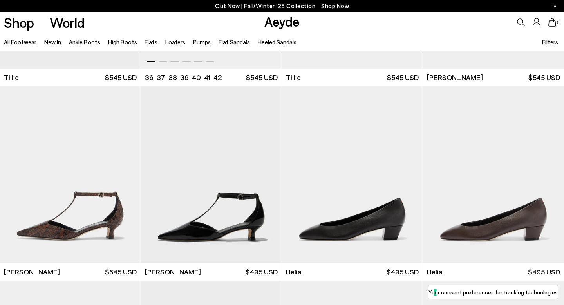  I want to click on p: Out Now | Fall/Winter ‘25 Collection, so click(282, 6).